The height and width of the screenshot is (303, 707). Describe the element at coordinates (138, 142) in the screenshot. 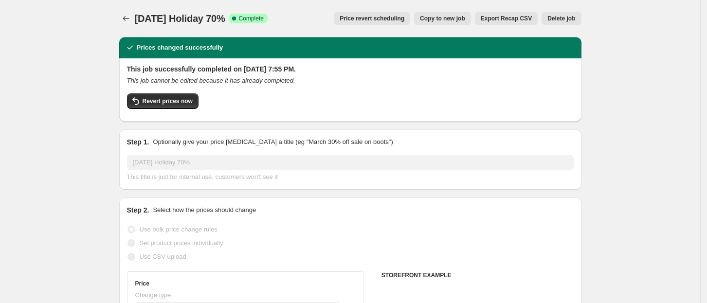

I see `h2: Step 1.` at that location.